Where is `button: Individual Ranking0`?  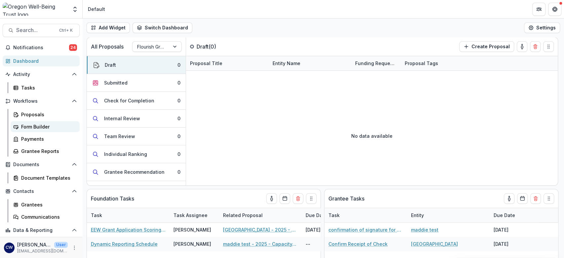 button: Individual Ranking0 is located at coordinates (136, 154).